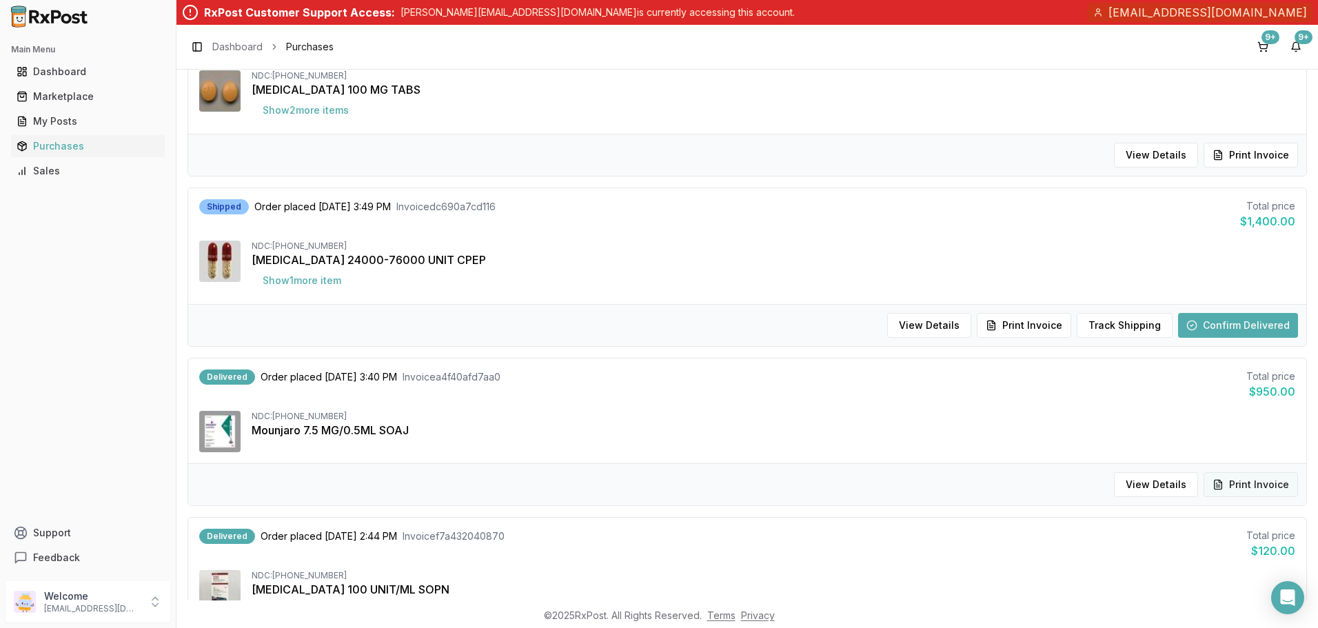 The height and width of the screenshot is (628, 1318). I want to click on a: Marketplace, so click(88, 96).